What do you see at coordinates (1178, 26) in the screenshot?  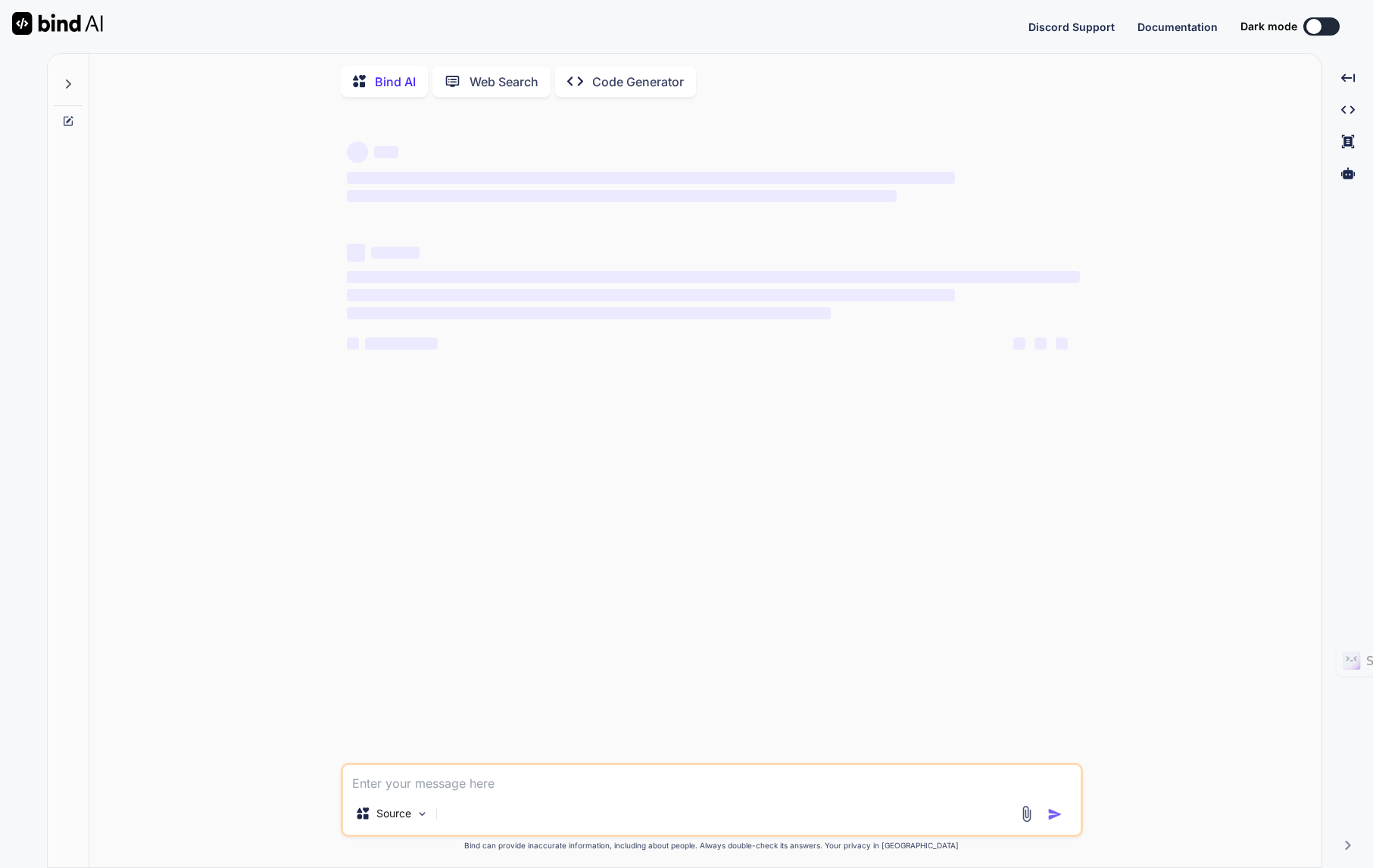 I see `span: Documentation` at bounding box center [1178, 26].